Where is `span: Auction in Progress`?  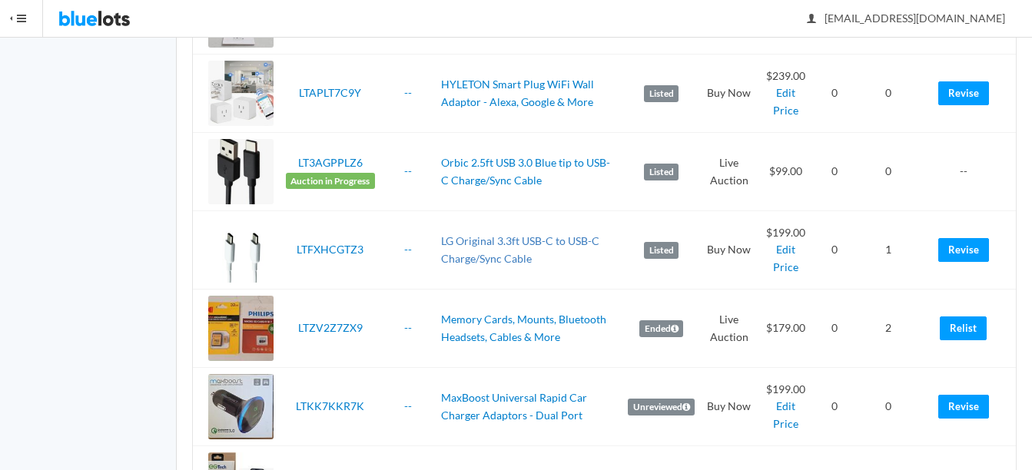 span: Auction in Progress is located at coordinates (330, 181).